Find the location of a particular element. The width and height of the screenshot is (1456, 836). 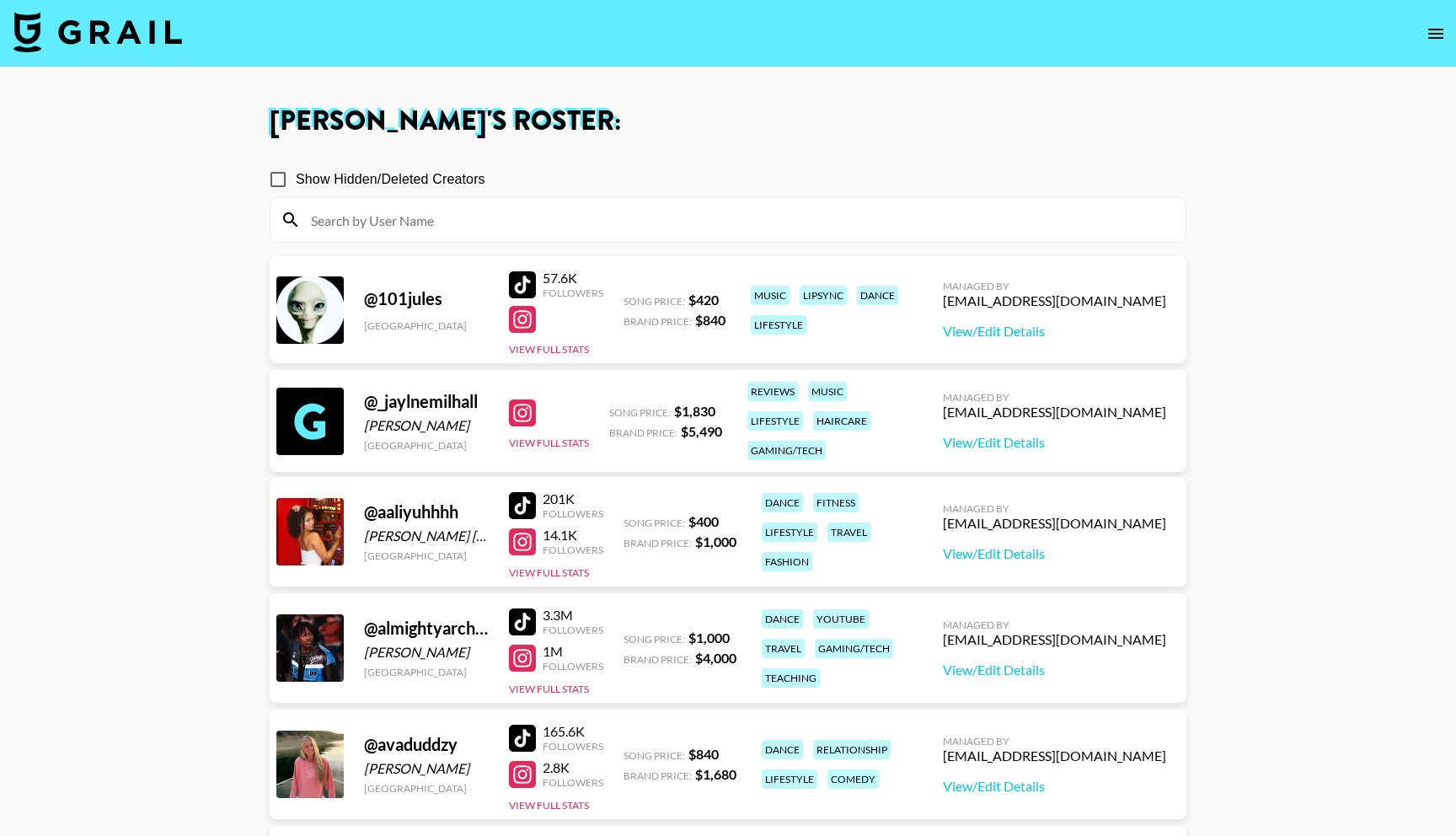

input: Search by User Name is located at coordinates (738, 220).